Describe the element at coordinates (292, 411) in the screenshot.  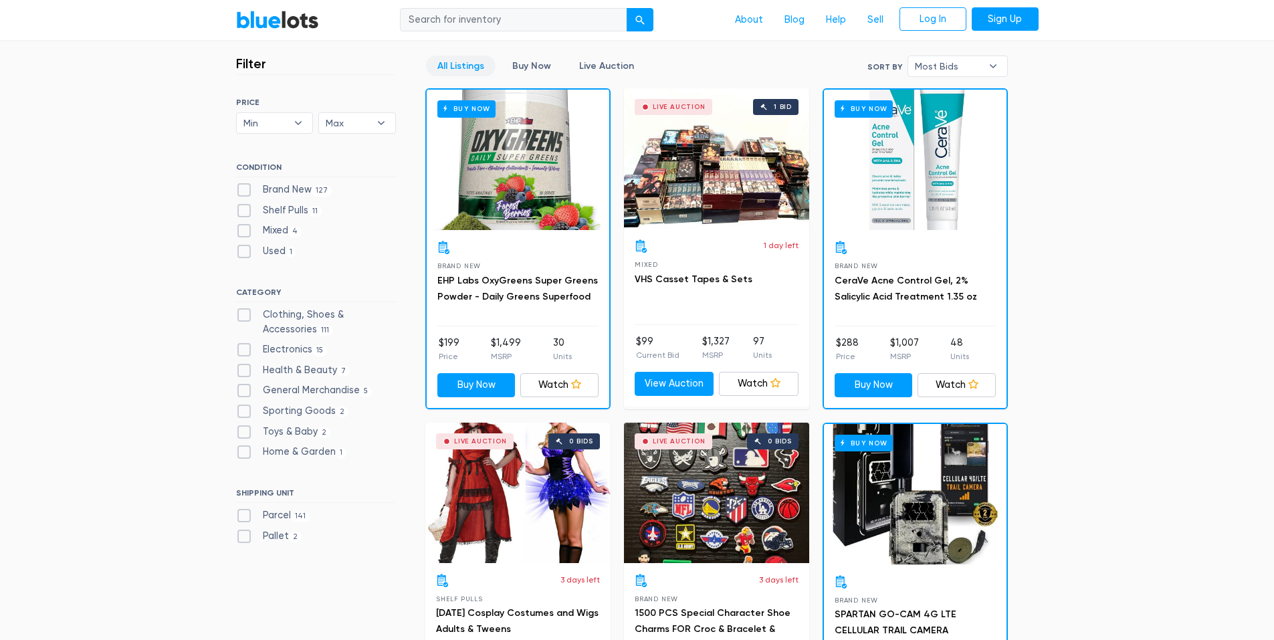
I see `label: Sporting Goods` at that location.